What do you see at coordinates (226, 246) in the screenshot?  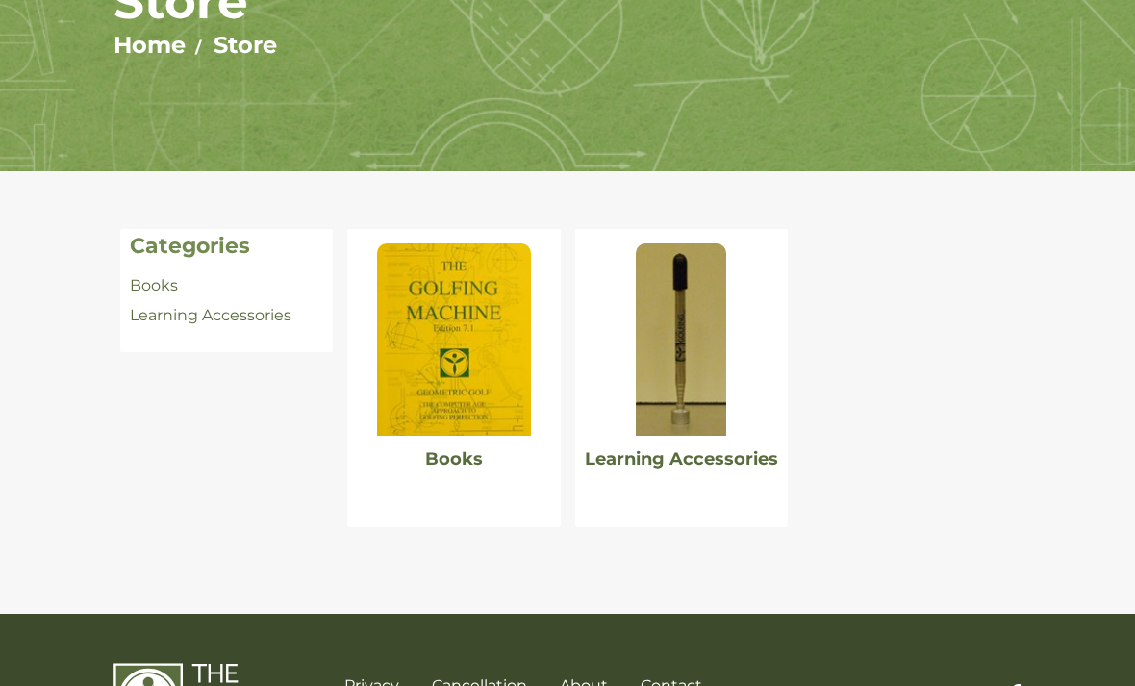 I see `h4: Categories` at bounding box center [226, 246].